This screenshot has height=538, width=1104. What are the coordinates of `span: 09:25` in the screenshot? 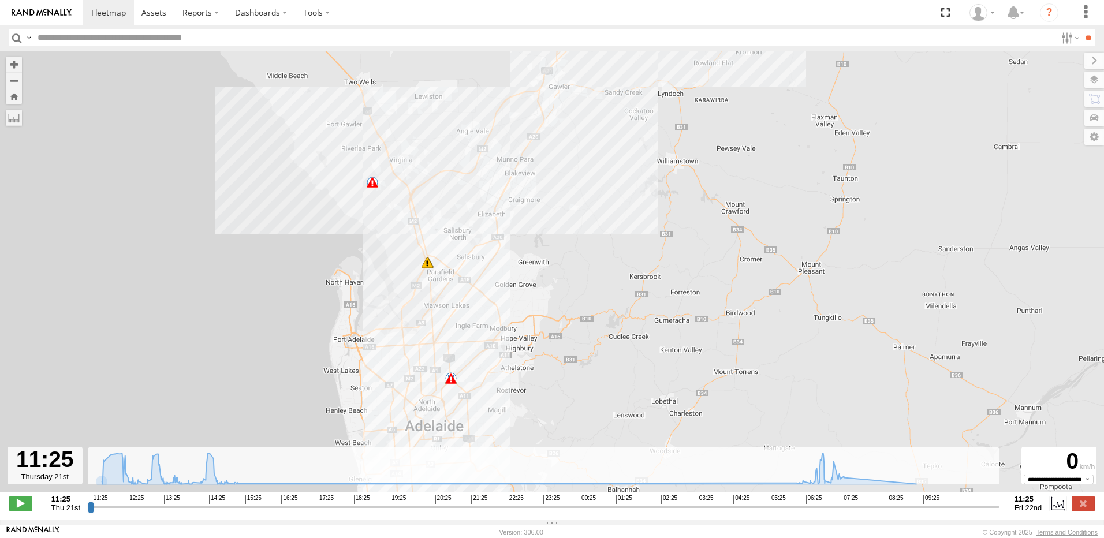 It's located at (931, 499).